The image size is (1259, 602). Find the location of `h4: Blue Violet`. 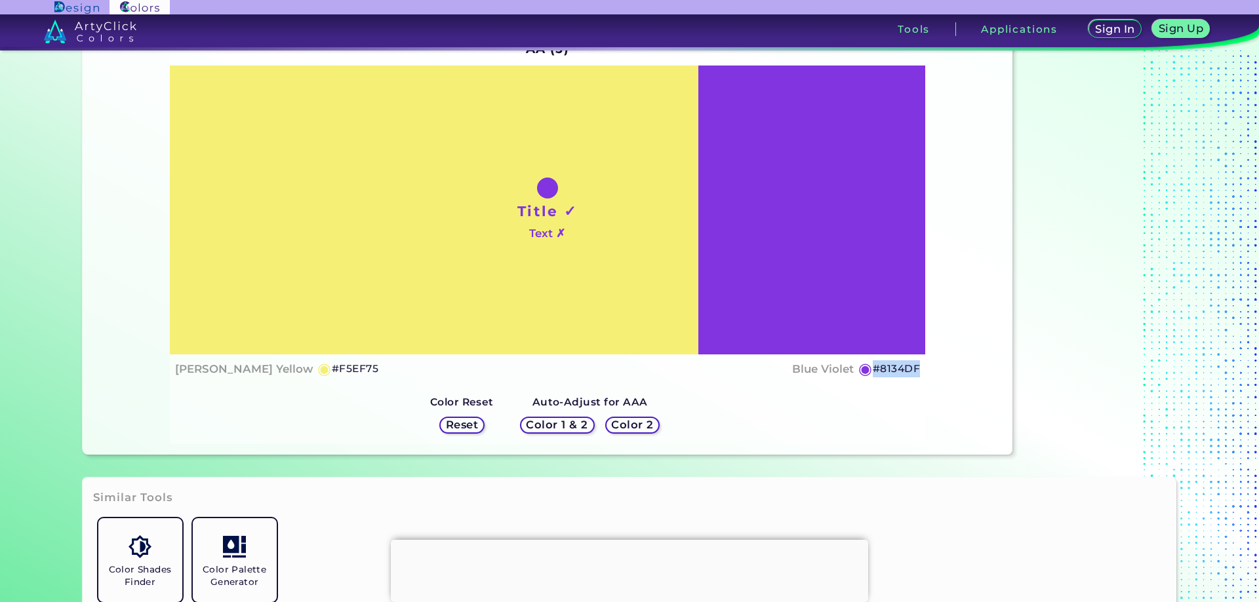

h4: Blue Violet is located at coordinates (823, 369).